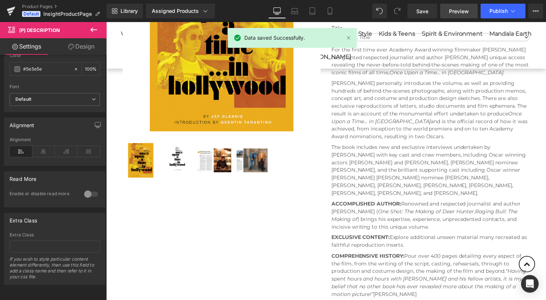 Image resolution: width=546 pixels, height=300 pixels. I want to click on em: One Shot: The Making of Deer Hunter, so click(324, 192).